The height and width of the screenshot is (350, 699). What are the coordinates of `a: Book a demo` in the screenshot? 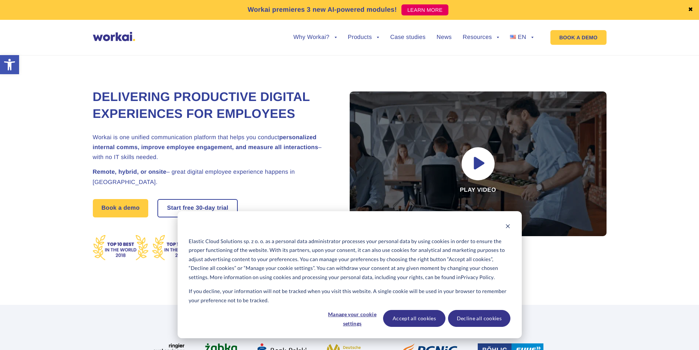 It's located at (121, 208).